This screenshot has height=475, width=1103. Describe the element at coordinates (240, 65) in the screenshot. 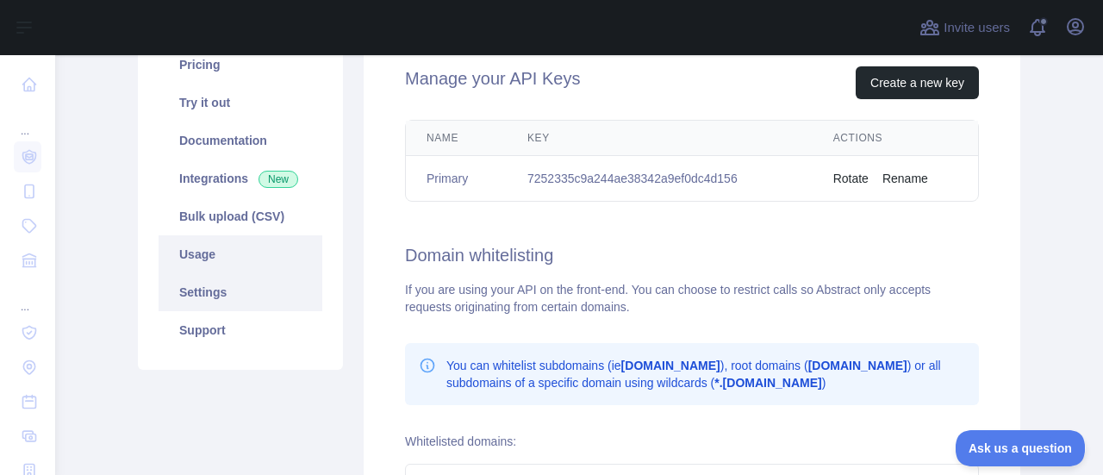

I see `a: Pricing` at that location.